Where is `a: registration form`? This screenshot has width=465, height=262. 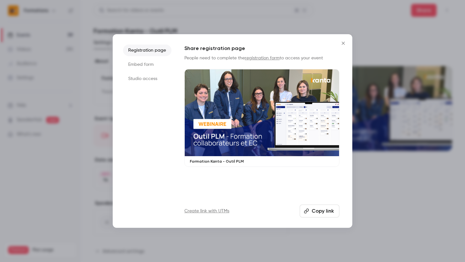
a: registration form is located at coordinates (262, 58).